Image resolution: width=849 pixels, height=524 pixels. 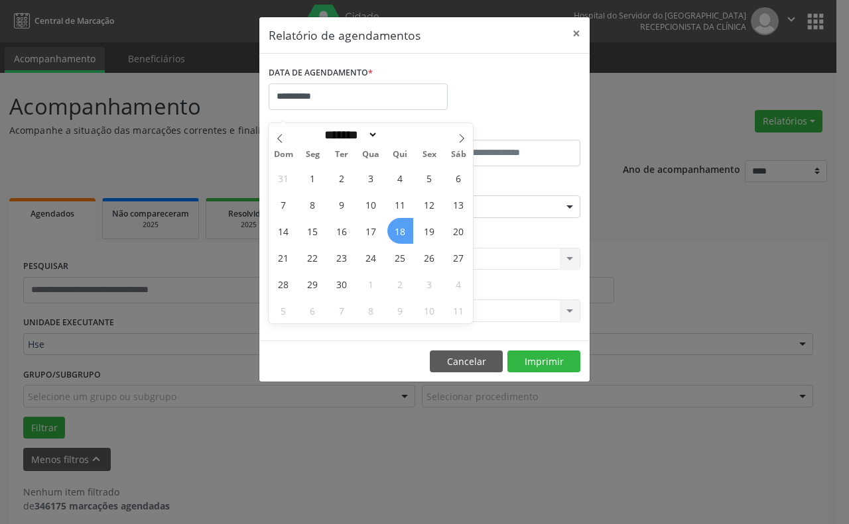 What do you see at coordinates (345, 129) in the screenshot?
I see `label: De` at bounding box center [345, 129].